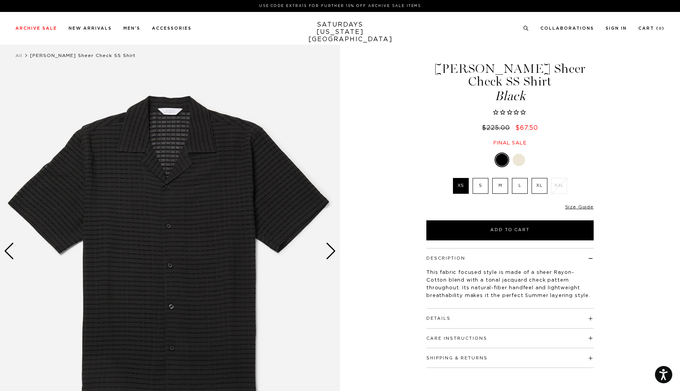 The width and height of the screenshot is (680, 391). I want to click on p: Use Code EXTRA15 for Further 15% Off Archive Sale Items, so click(340, 6).